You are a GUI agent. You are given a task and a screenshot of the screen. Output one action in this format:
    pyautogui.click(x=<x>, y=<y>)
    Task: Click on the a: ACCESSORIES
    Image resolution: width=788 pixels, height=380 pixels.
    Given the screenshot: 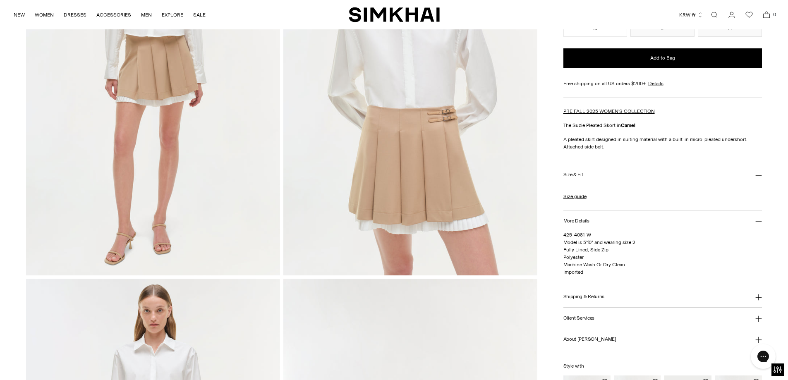 What is the action you would take?
    pyautogui.click(x=114, y=15)
    